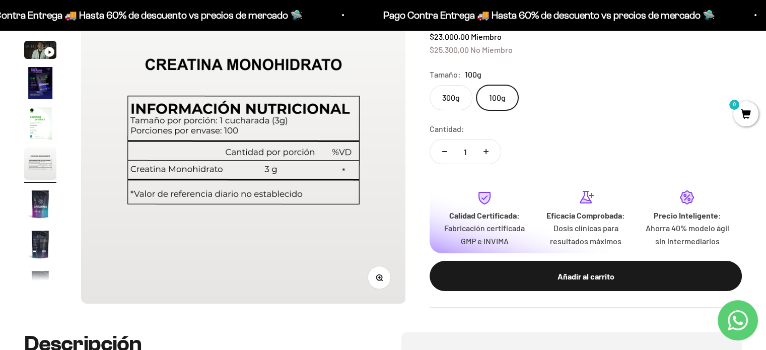 This screenshot has width=766, height=350. What do you see at coordinates (687, 215) in the screenshot?
I see `strong: Precio Inteligente:` at bounding box center [687, 215].